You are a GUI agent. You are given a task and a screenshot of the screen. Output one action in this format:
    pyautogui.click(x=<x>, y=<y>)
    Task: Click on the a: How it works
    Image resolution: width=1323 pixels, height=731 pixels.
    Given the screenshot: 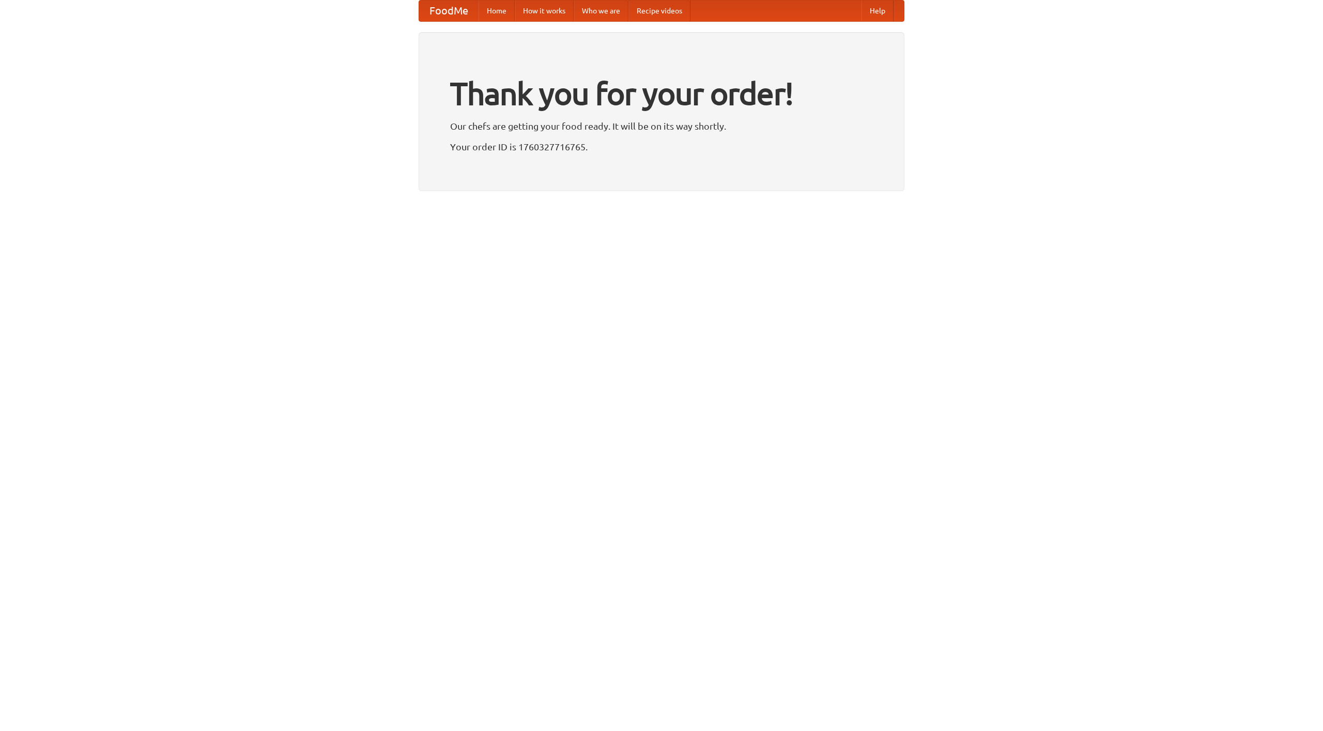 What is the action you would take?
    pyautogui.click(x=544, y=11)
    